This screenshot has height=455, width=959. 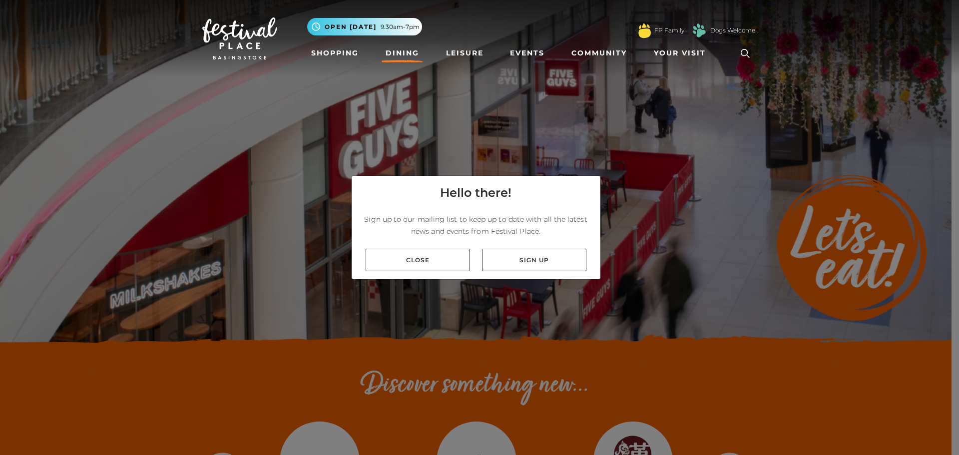 I want to click on h4: Hello there!, so click(x=476, y=193).